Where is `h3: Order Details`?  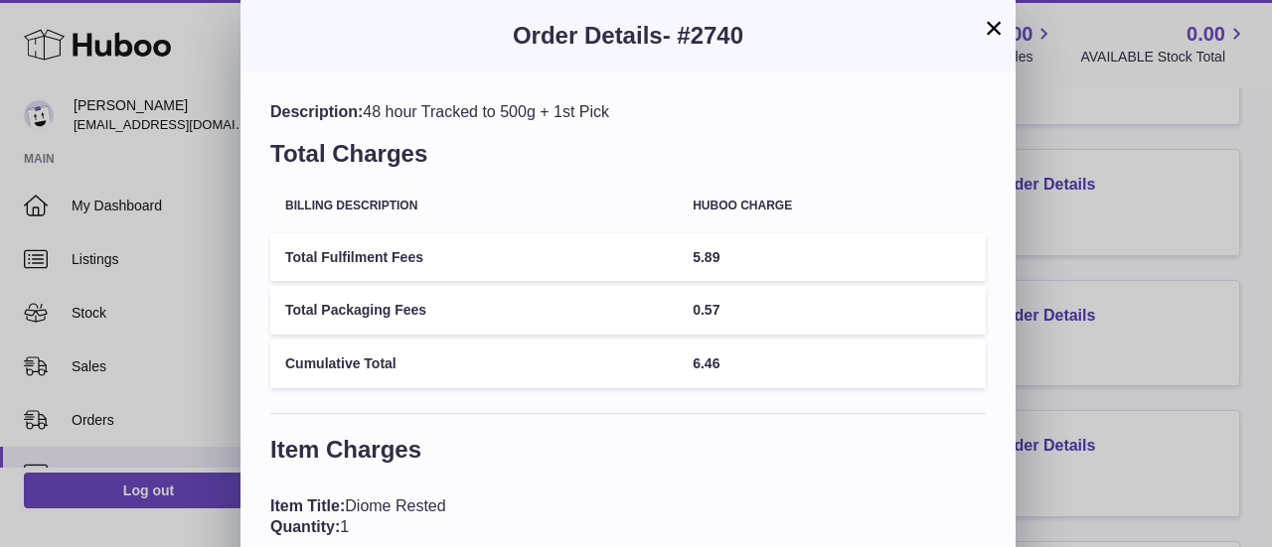
h3: Order Details is located at coordinates (628, 36).